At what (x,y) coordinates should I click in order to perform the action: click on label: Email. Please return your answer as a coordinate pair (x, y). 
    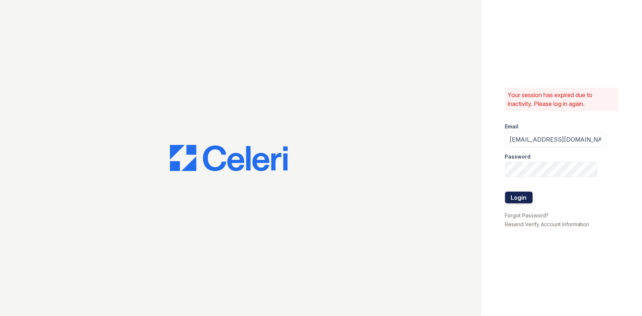
    Looking at the image, I should click on (512, 127).